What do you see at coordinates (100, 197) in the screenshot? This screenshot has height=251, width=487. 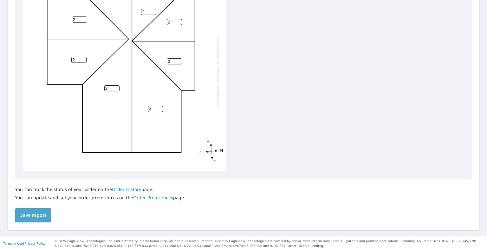 I see `p: You can update and set your order preferences on the page.` at bounding box center [100, 197].